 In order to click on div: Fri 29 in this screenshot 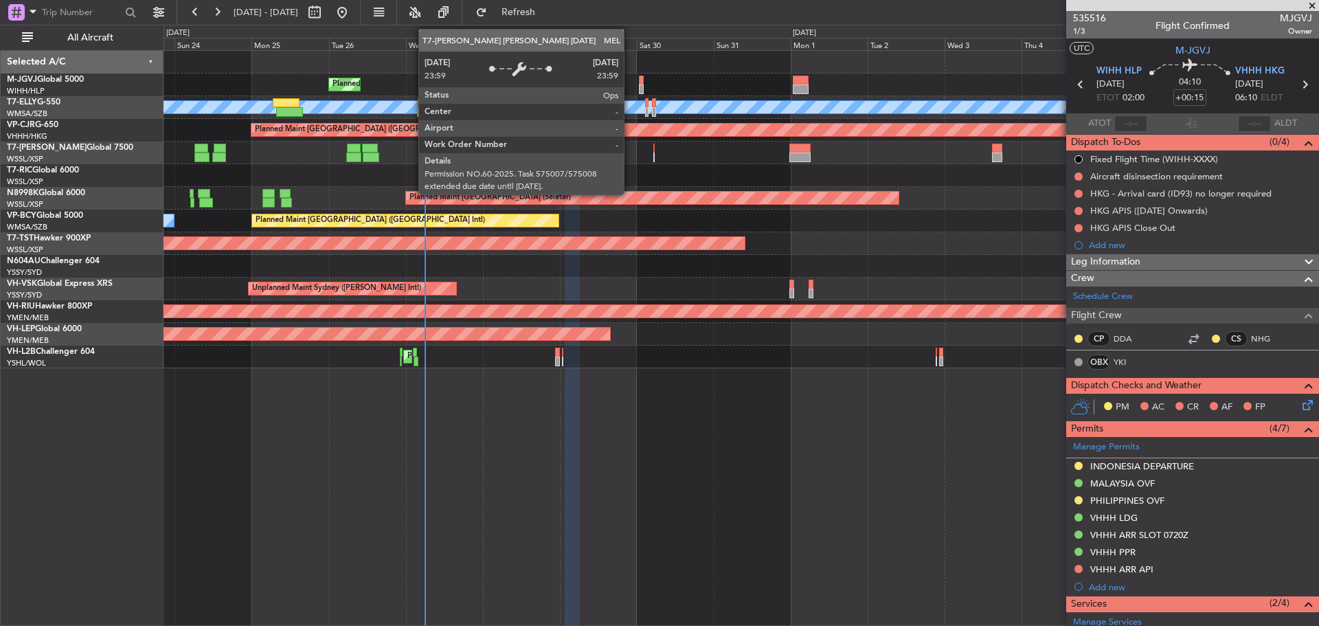, I will do `click(598, 44)`.